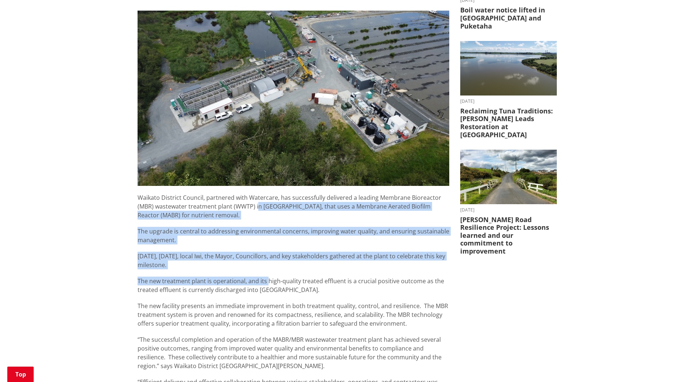 The width and height of the screenshot is (694, 382). Describe the element at coordinates (293, 314) in the screenshot. I see `p: The new facility presents an immediate improvement in both treatment quality, control, and resili...` at that location.